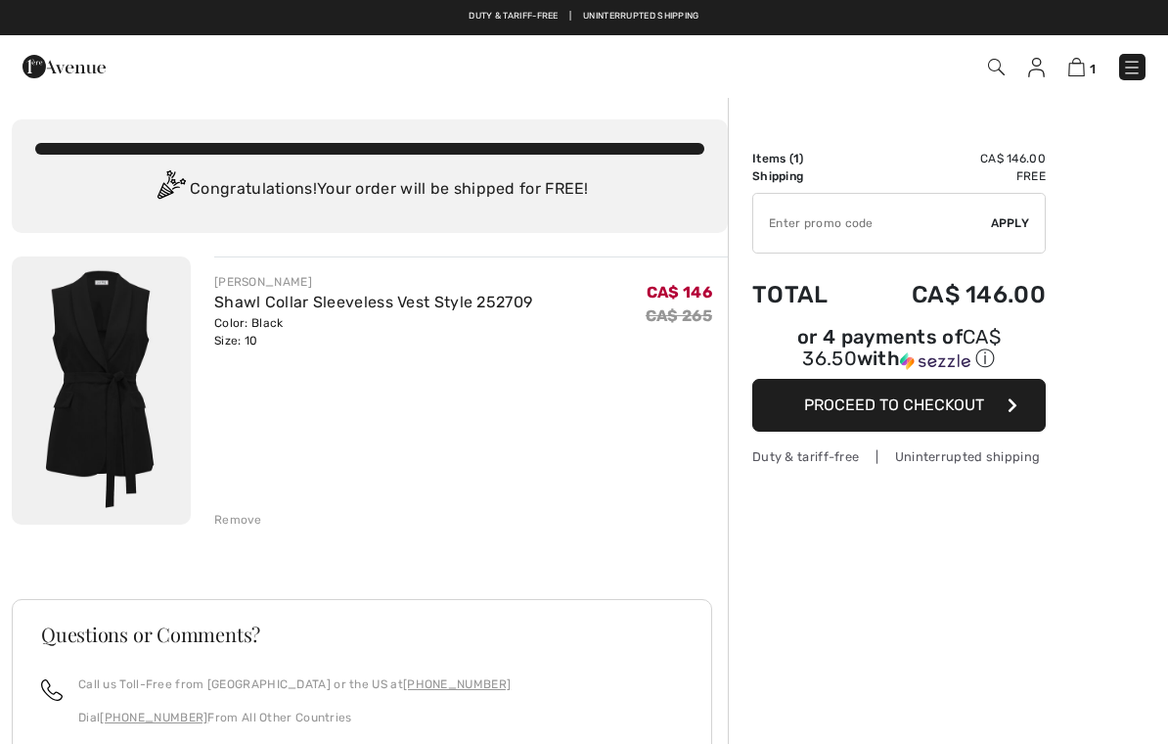  Describe the element at coordinates (1132, 68) in the screenshot. I see `img: Menu` at that location.